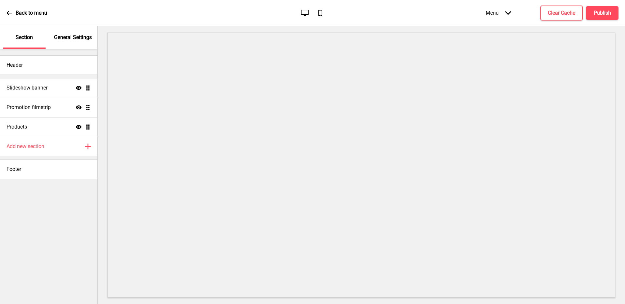 Image resolution: width=625 pixels, height=304 pixels. What do you see at coordinates (561, 13) in the screenshot?
I see `h4: Clear Cache` at bounding box center [561, 13].